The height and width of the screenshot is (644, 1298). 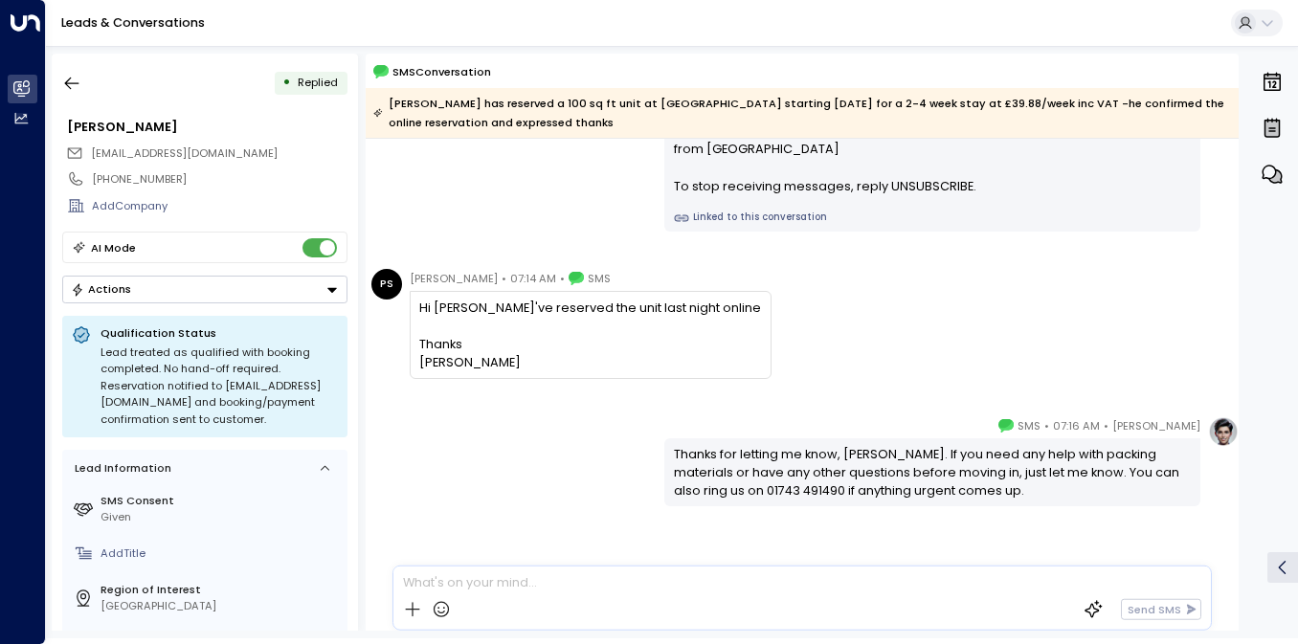 I want to click on div: Lead treated as qualified with booking completed. No hand-off required. Reservation notified to [..., so click(x=219, y=387).